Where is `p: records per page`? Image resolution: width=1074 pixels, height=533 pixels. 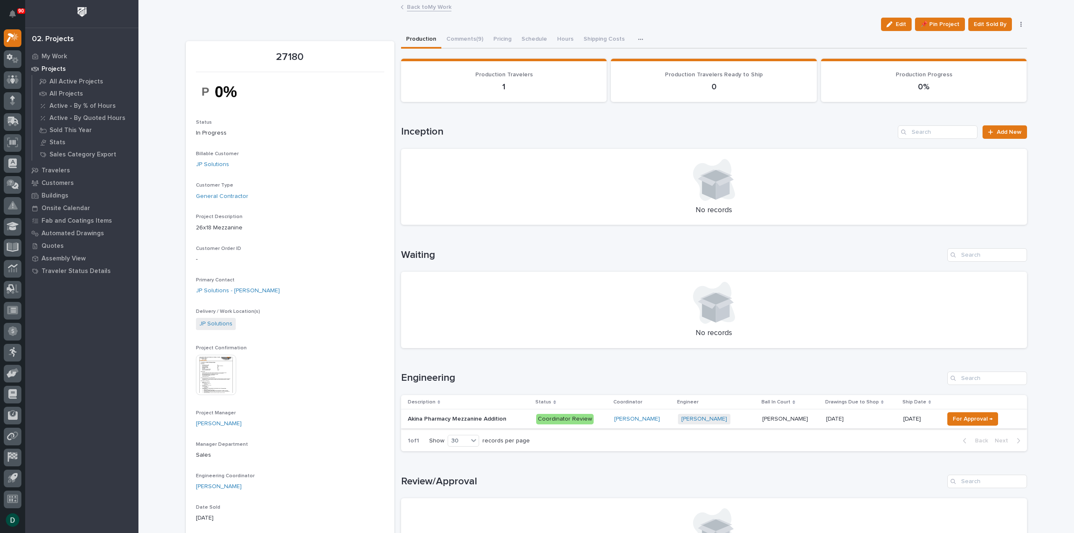 p: records per page is located at coordinates (506, 441).